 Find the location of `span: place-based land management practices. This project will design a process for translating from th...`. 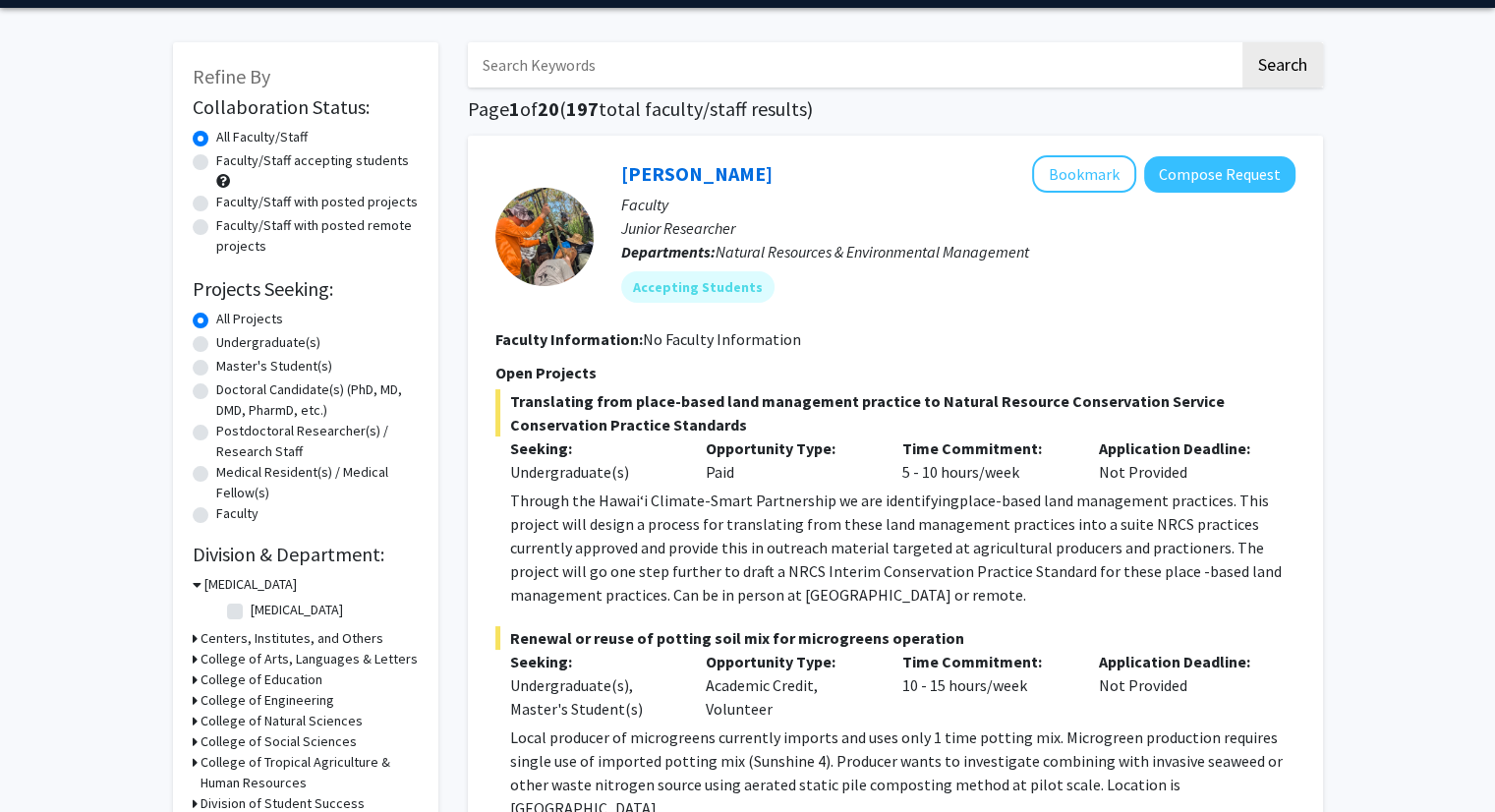

span: place-based land management practices. This project will design a process for translating from th... is located at coordinates (895, 547).